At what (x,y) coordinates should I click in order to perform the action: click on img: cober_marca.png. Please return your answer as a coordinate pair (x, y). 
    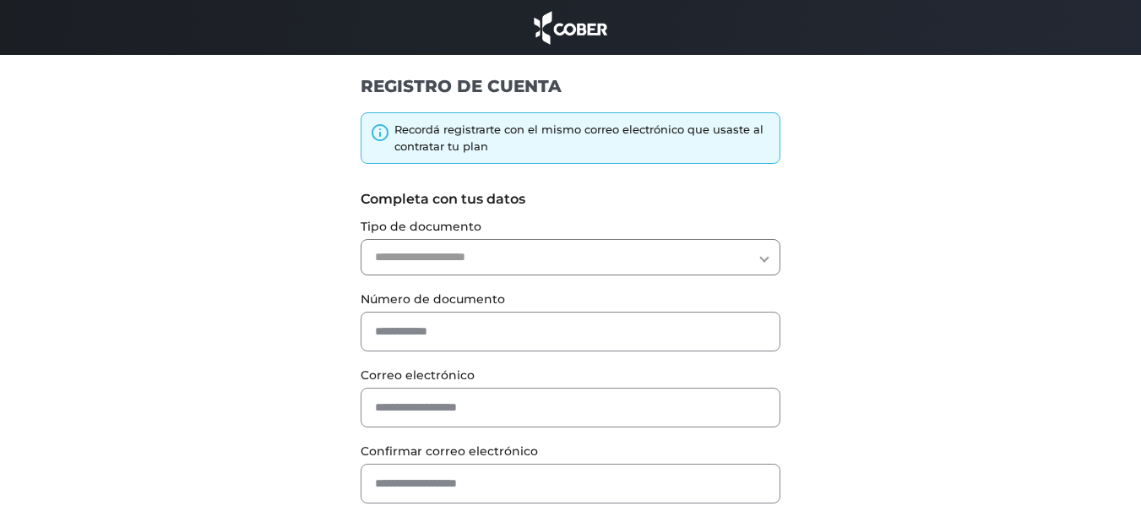
    Looking at the image, I should click on (571, 27).